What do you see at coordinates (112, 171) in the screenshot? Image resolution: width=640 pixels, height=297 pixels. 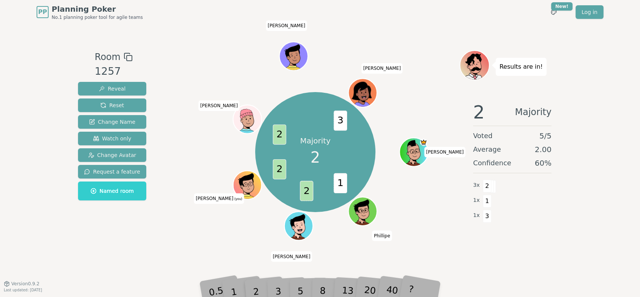 I see `button: Request a feature` at bounding box center [112, 171].